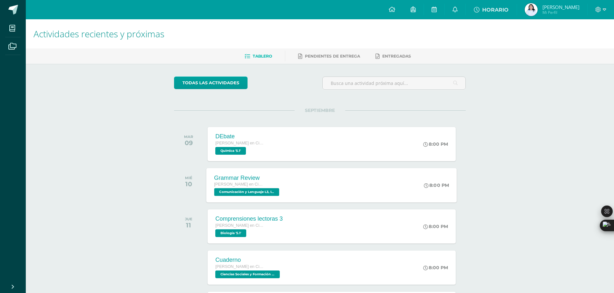  I want to click on div: Comprensiones lectoras 3, so click(249, 219).